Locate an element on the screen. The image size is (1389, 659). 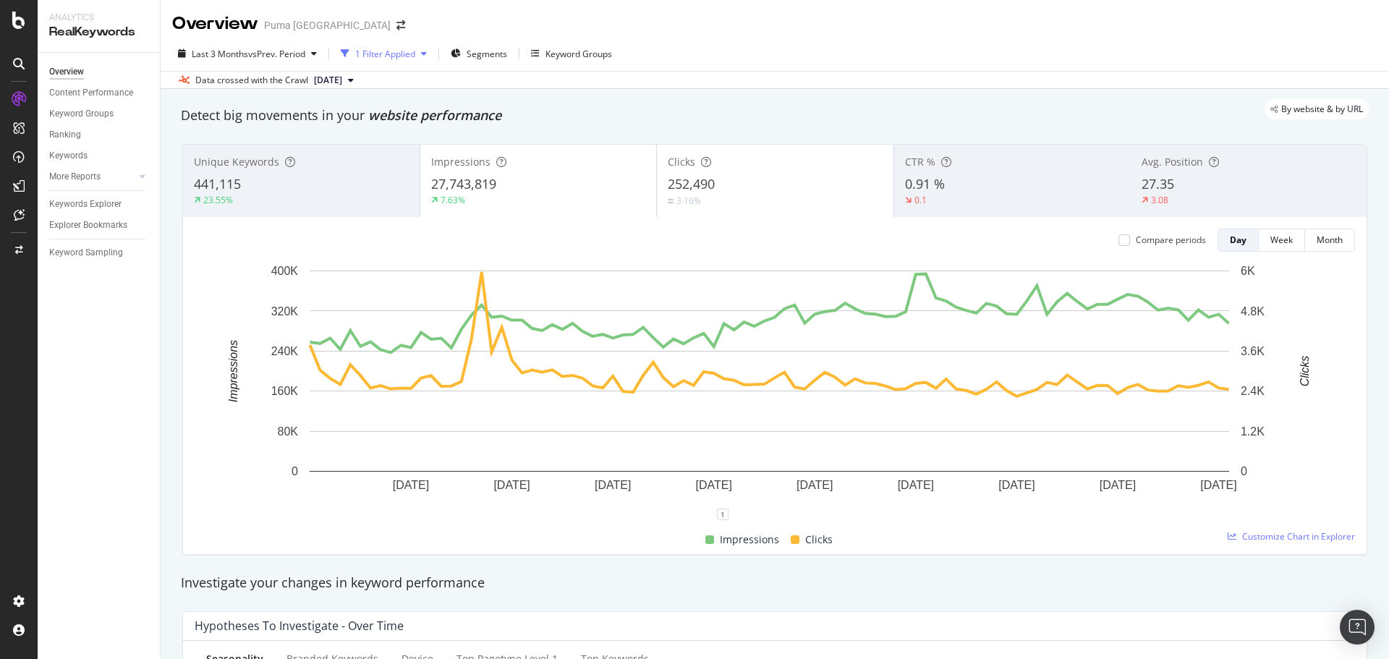
span: 0.91 % is located at coordinates (924, 184).